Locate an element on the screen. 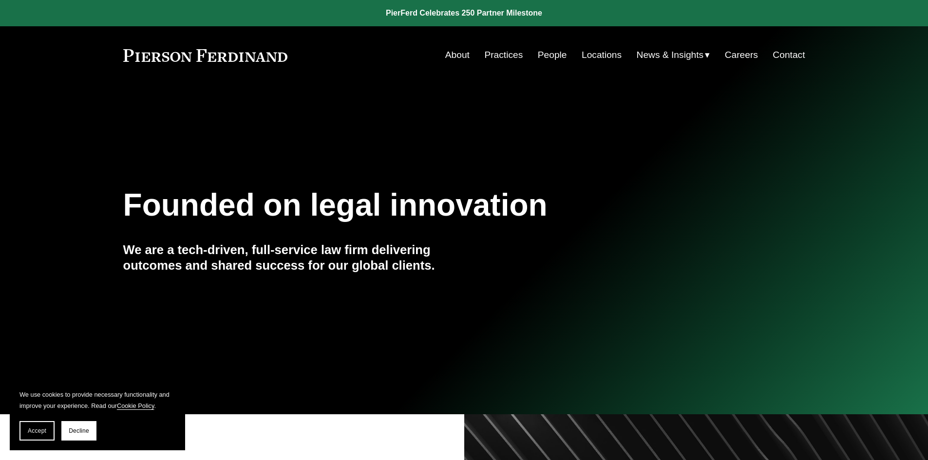  a: Contact is located at coordinates (789, 55).